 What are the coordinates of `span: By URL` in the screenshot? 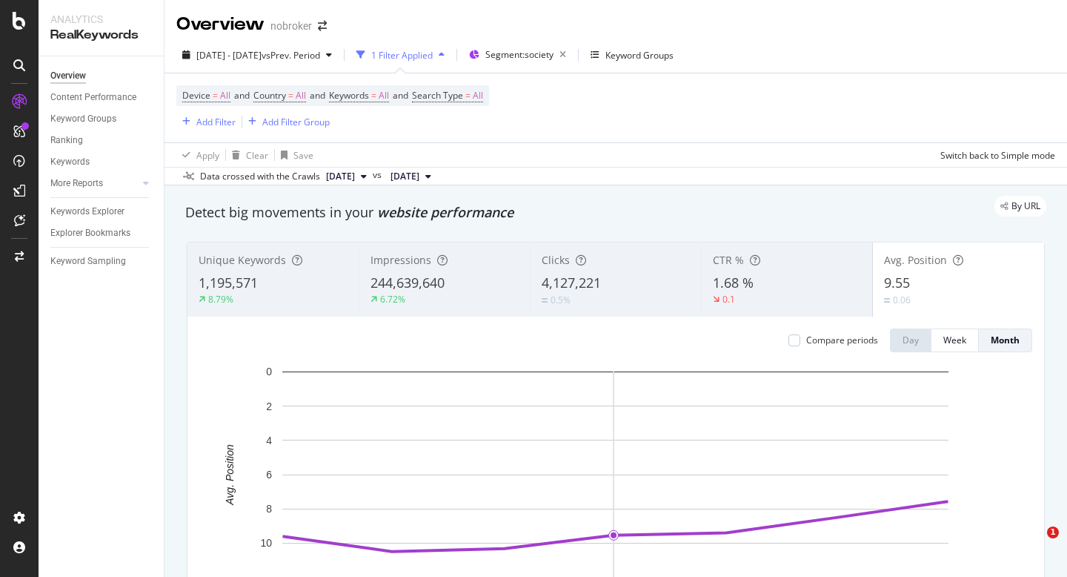 It's located at (1026, 206).